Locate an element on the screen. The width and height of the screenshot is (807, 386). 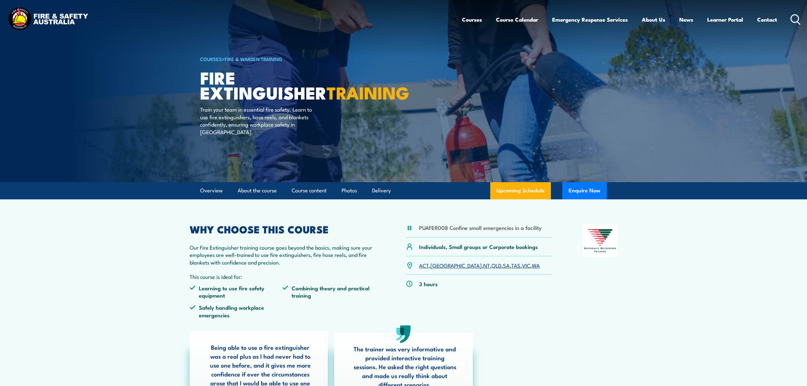
li: Combining theory and practical training is located at coordinates (329, 291).